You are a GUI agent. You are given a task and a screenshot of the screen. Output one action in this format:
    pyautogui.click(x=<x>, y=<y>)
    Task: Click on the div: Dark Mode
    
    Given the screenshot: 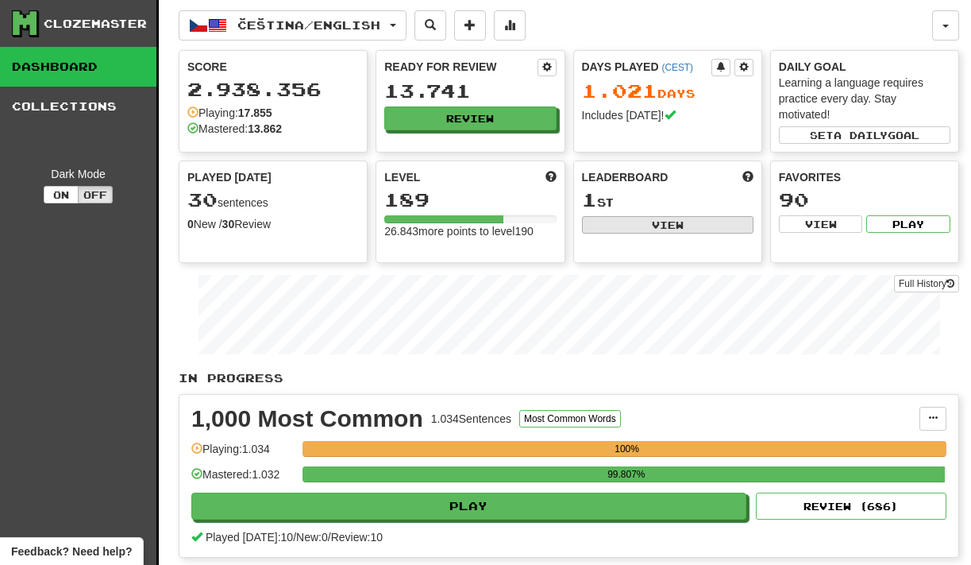 What is the action you would take?
    pyautogui.click(x=78, y=174)
    